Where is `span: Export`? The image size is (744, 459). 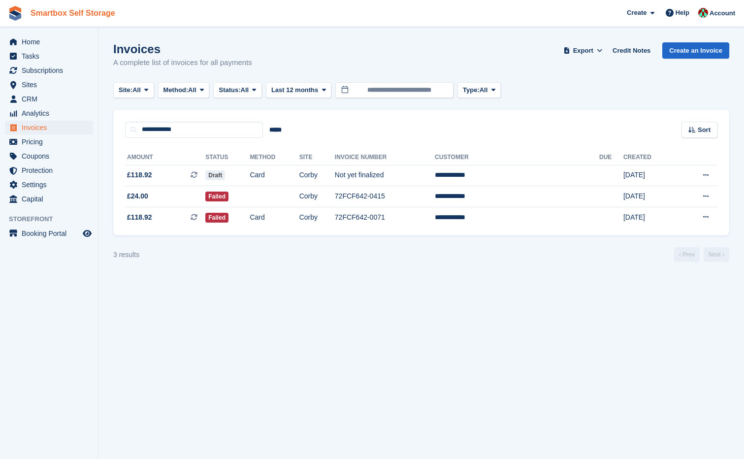
span: Export is located at coordinates (583, 51).